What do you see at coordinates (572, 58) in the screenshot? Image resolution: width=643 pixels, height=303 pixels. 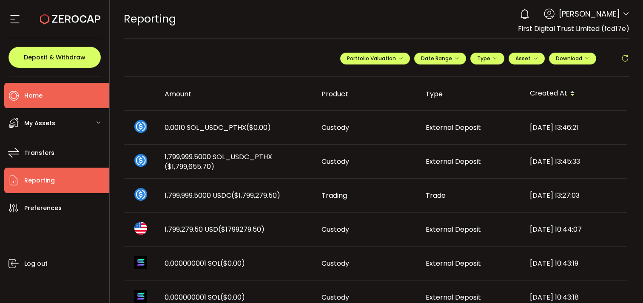 I see `span: Download` at bounding box center [572, 58].